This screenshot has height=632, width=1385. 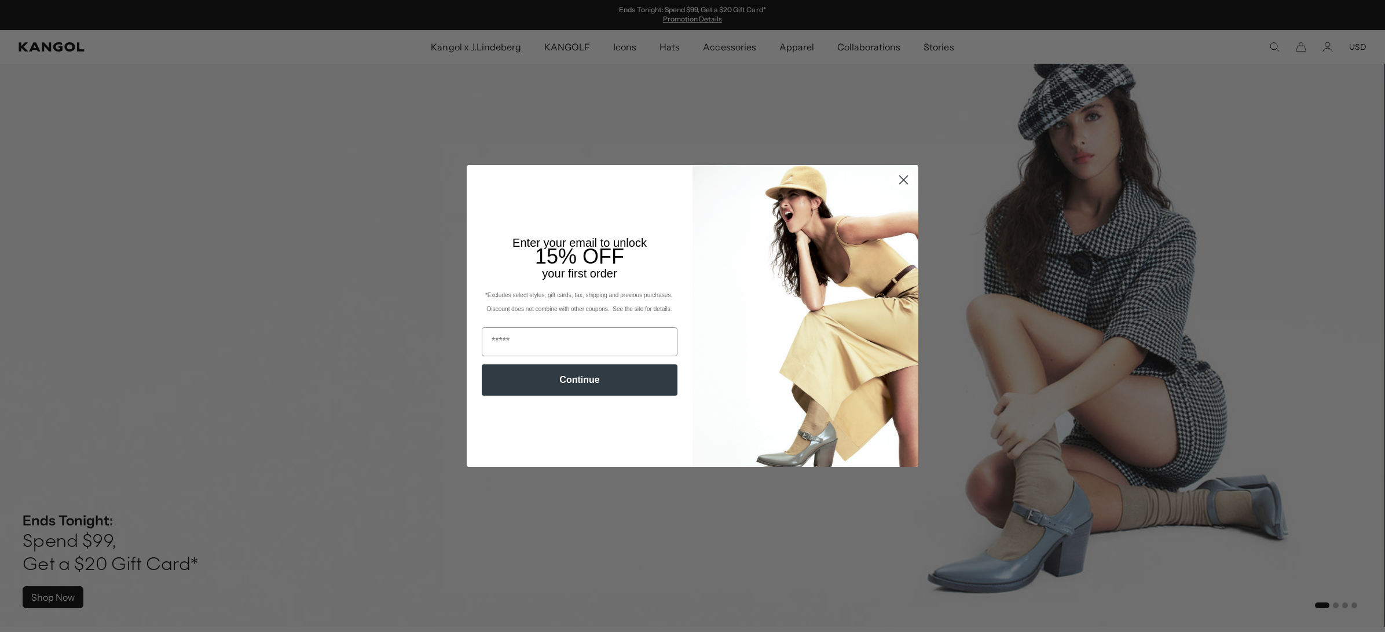 What do you see at coordinates (580, 243) in the screenshot?
I see `span: Enter your email to unlock` at bounding box center [580, 243].